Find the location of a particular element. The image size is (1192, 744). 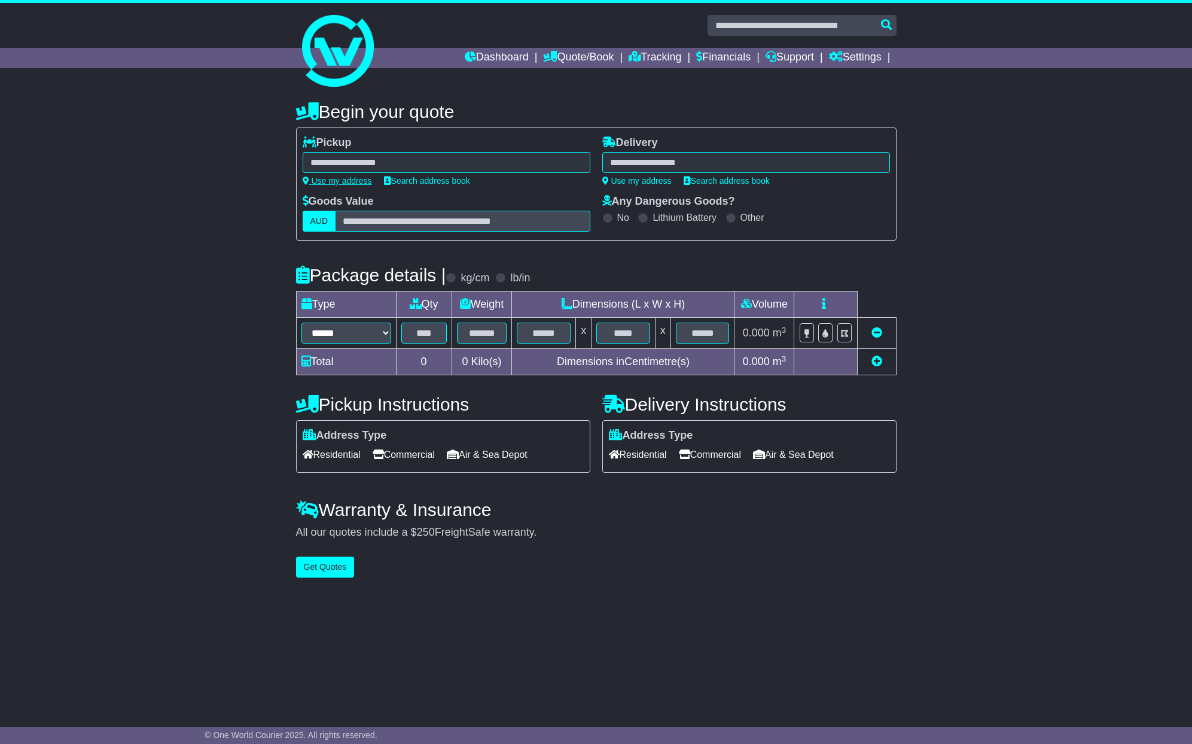

h4: Delivery Instructions is located at coordinates (750, 404).